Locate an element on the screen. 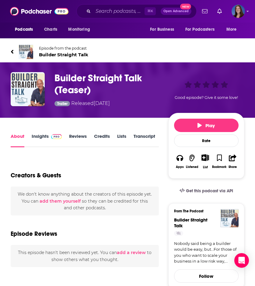 This screenshot has width=255, height=286. span: This episode hasn't been reviewed yet. You can to show others what you thought. is located at coordinates (85, 256).